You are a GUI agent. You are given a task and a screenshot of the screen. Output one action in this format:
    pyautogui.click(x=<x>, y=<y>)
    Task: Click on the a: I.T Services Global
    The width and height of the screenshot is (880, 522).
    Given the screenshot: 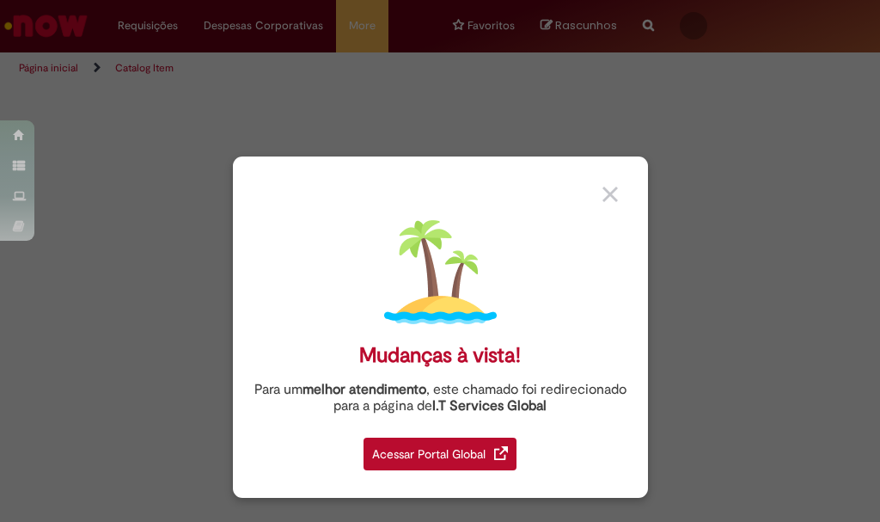 What is the action you would take?
    pyautogui.click(x=489, y=401)
    